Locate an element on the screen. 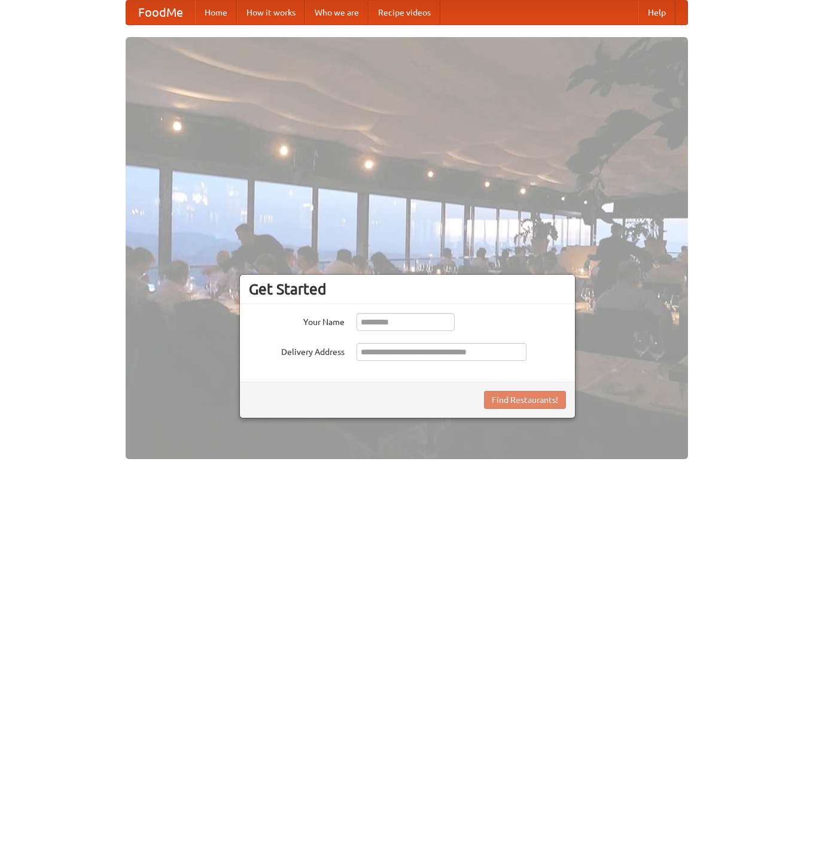  label: Delivery Address is located at coordinates (297, 350).